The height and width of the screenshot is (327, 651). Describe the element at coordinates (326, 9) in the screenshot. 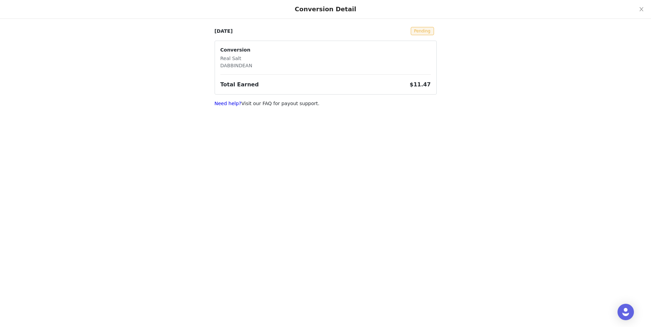

I see `div: Conversion Detail` at that location.